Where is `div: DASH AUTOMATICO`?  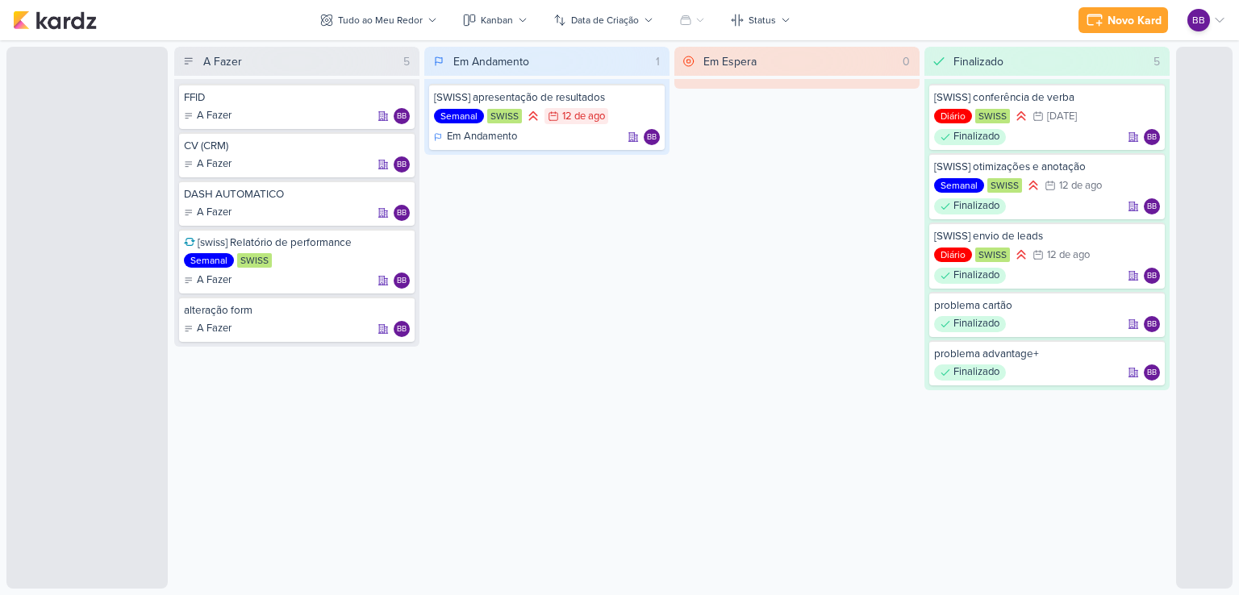 div: DASH AUTOMATICO is located at coordinates (297, 194).